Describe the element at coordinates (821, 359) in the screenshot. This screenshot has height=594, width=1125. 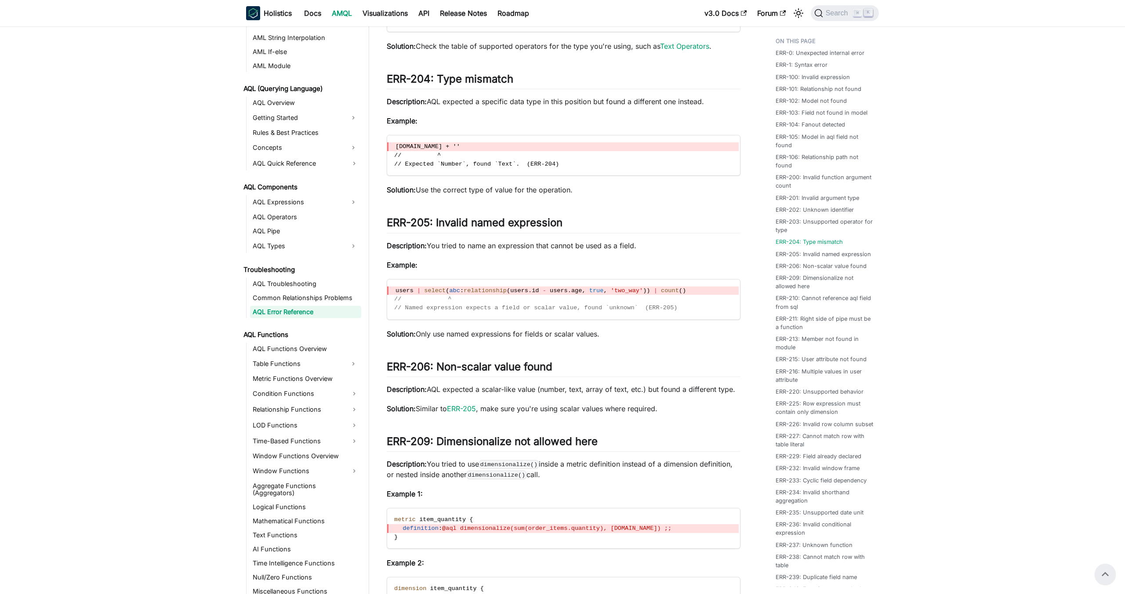
I see `a: ERR-215: User attribute not found` at that location.